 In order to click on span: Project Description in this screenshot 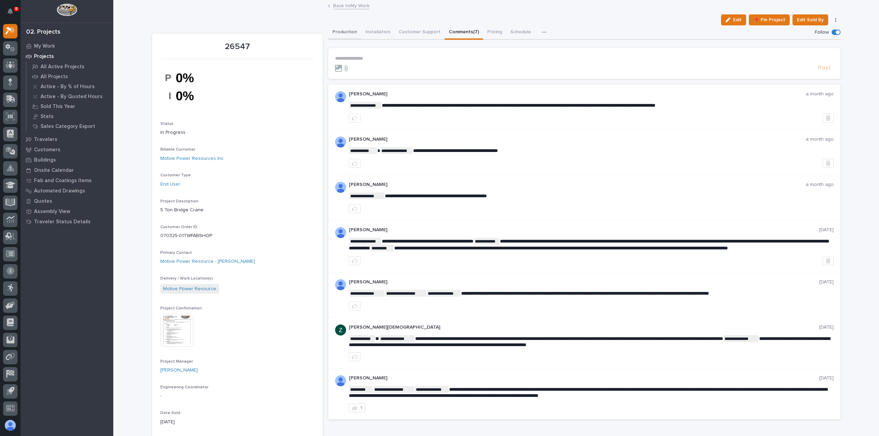, I will do `click(179, 202)`.